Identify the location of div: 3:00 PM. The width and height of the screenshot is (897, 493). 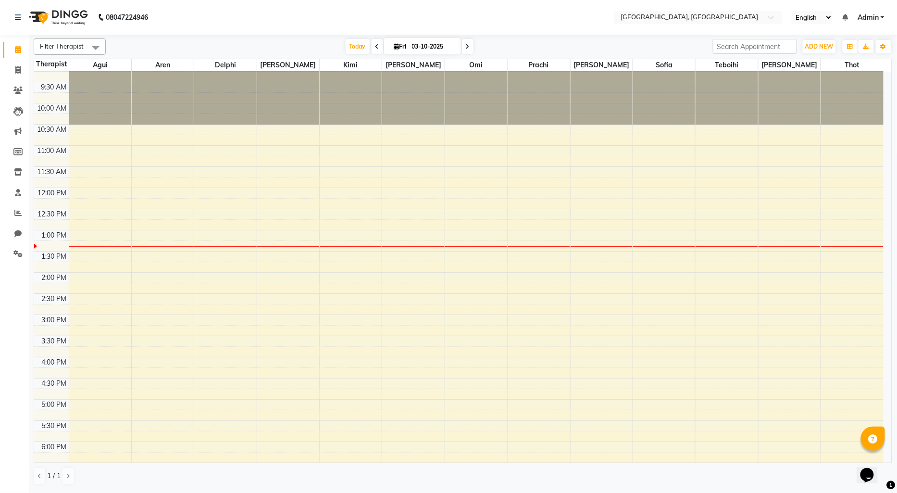
(54, 320).